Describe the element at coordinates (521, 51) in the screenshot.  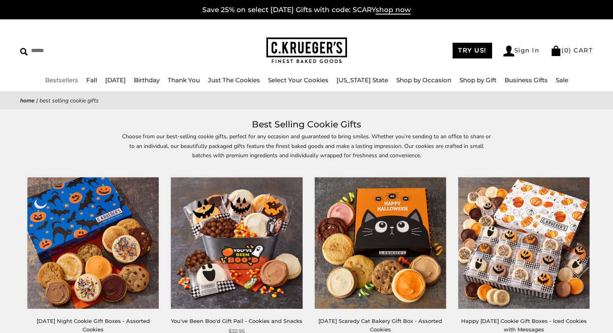
I see `a: Sign In` at that location.